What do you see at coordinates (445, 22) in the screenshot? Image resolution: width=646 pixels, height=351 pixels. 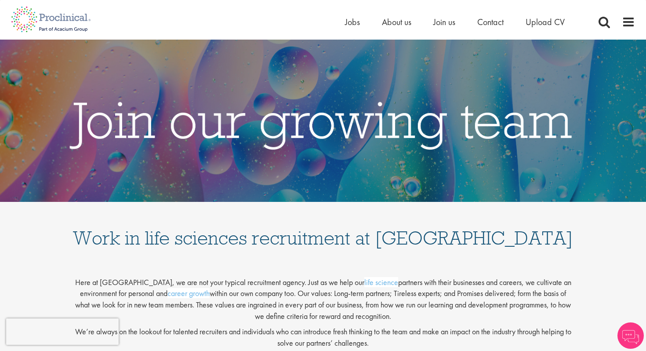 I see `span: Join us` at bounding box center [445, 22].